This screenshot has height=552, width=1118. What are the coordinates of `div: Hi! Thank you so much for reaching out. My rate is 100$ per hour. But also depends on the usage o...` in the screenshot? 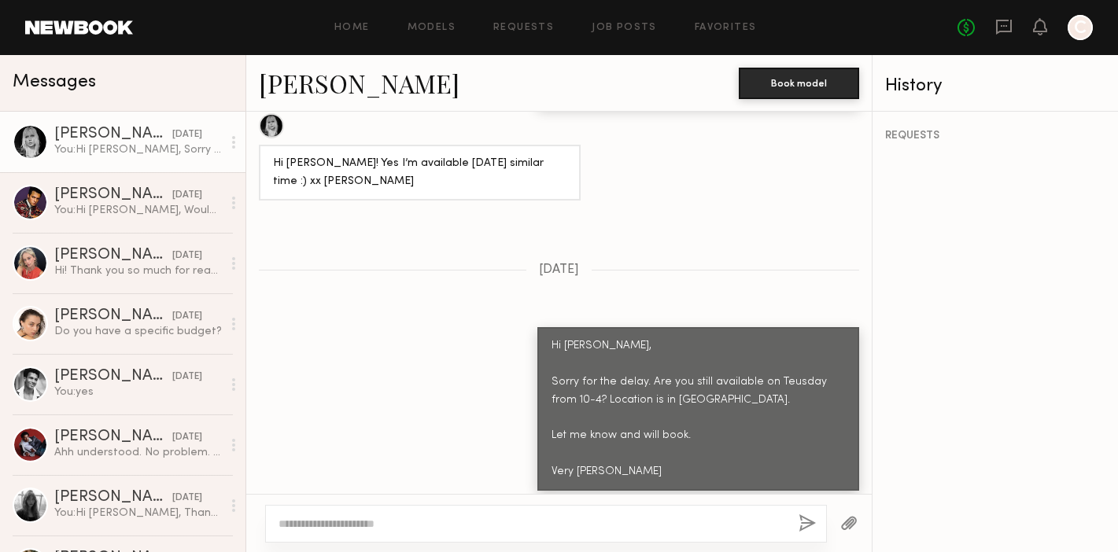 It's located at (138, 271).